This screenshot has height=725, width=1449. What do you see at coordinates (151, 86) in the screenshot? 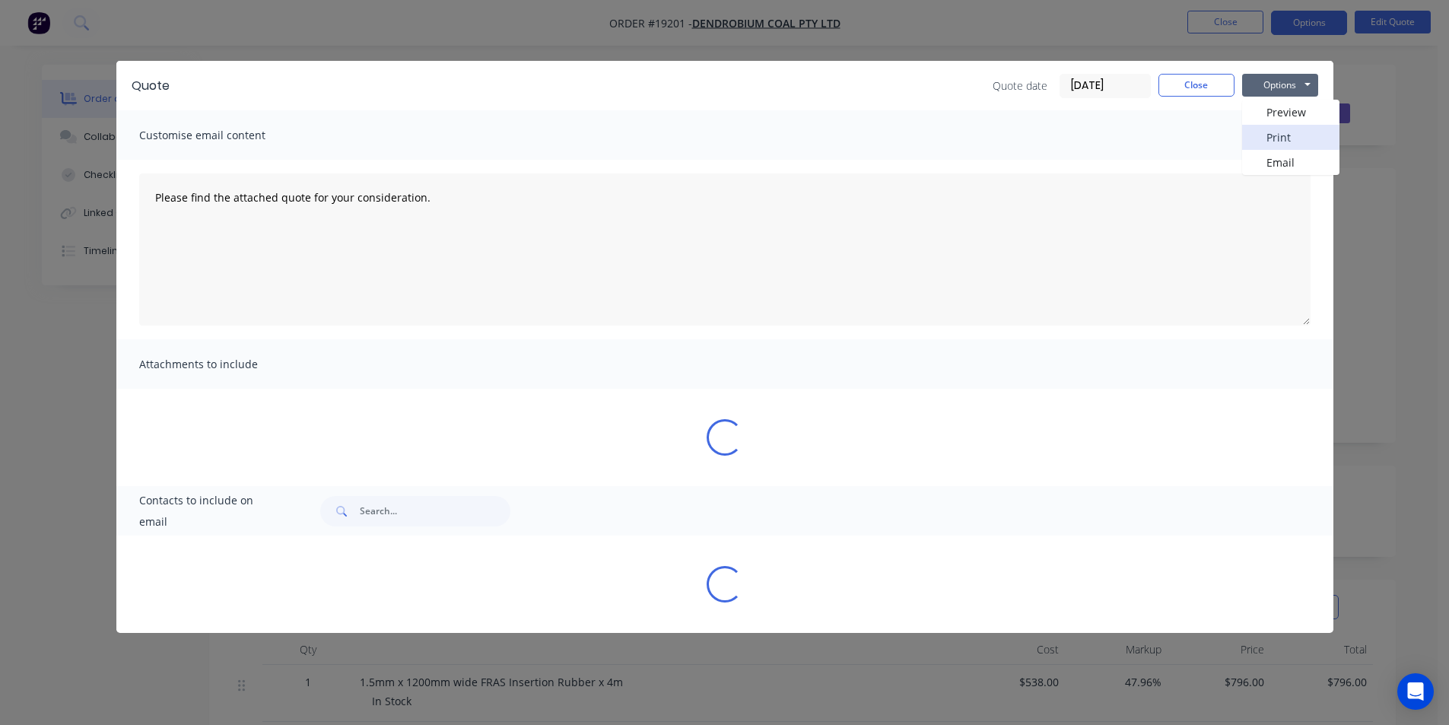
I see `div: Quote` at bounding box center [151, 86].